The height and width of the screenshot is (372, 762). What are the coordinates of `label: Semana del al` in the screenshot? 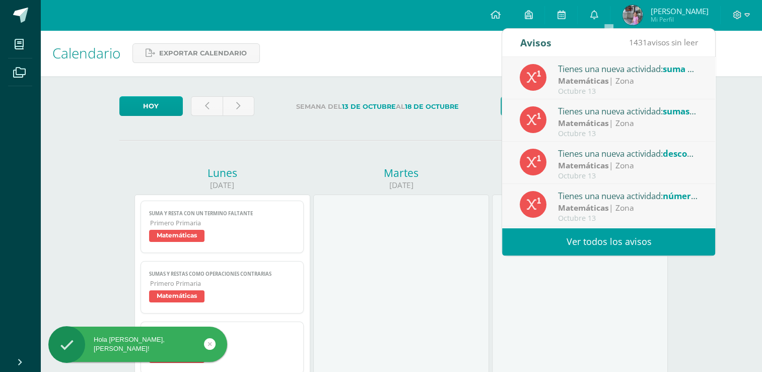 It's located at (377, 106).